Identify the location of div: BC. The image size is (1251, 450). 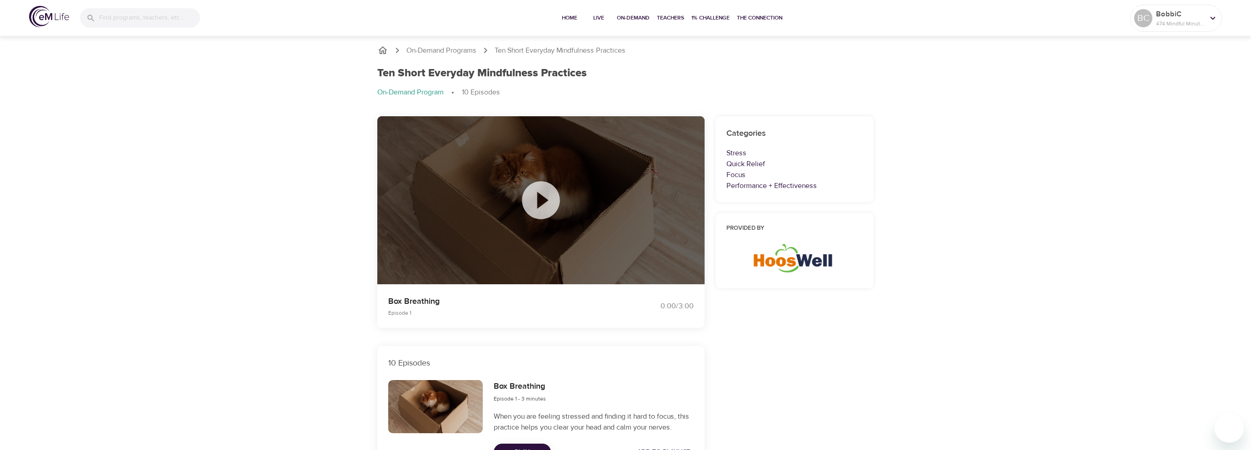
(1143, 18).